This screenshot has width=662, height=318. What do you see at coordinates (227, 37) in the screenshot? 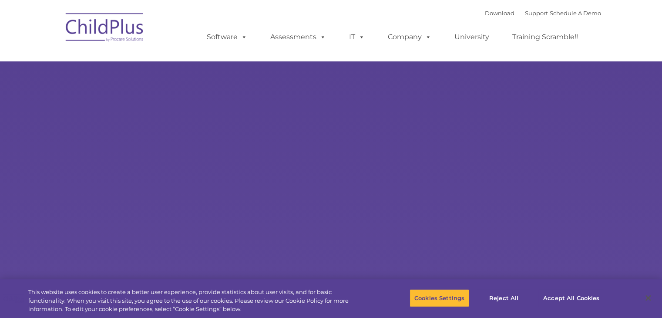
I see `a: Software` at bounding box center [227, 37].